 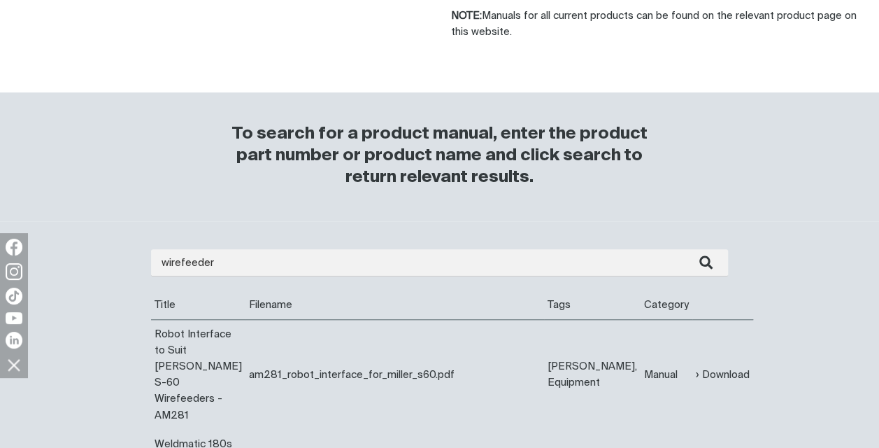 What do you see at coordinates (14, 317) in the screenshot?
I see `img: YouTube` at bounding box center [14, 317].